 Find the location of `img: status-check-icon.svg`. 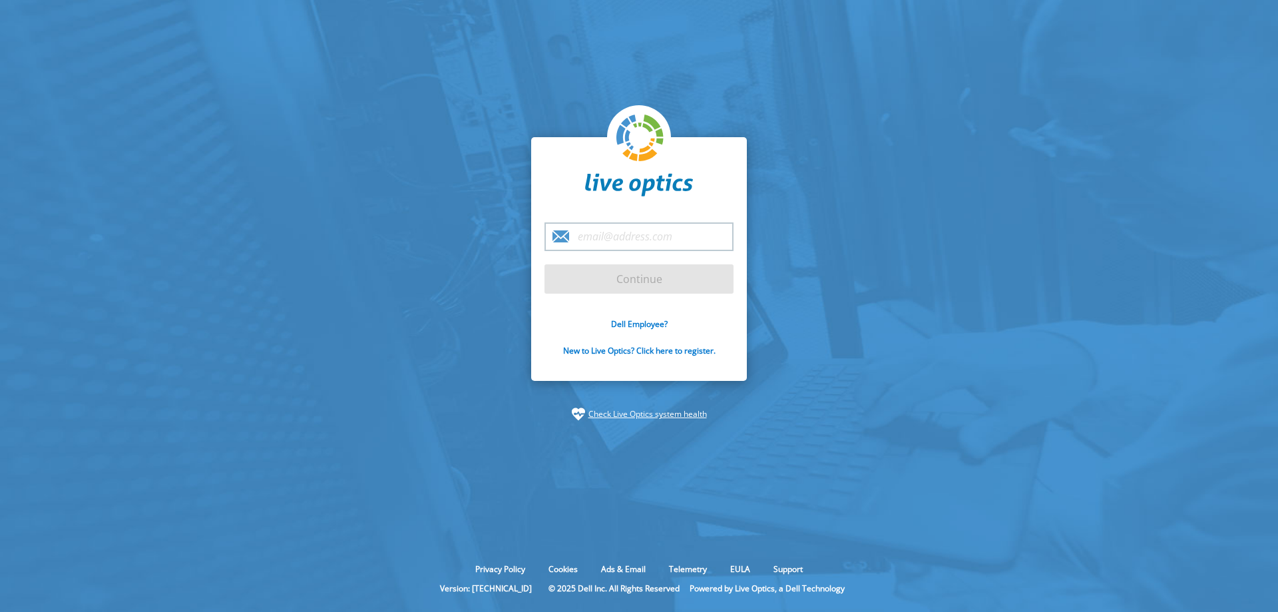

img: status-check-icon.svg is located at coordinates (579, 414).